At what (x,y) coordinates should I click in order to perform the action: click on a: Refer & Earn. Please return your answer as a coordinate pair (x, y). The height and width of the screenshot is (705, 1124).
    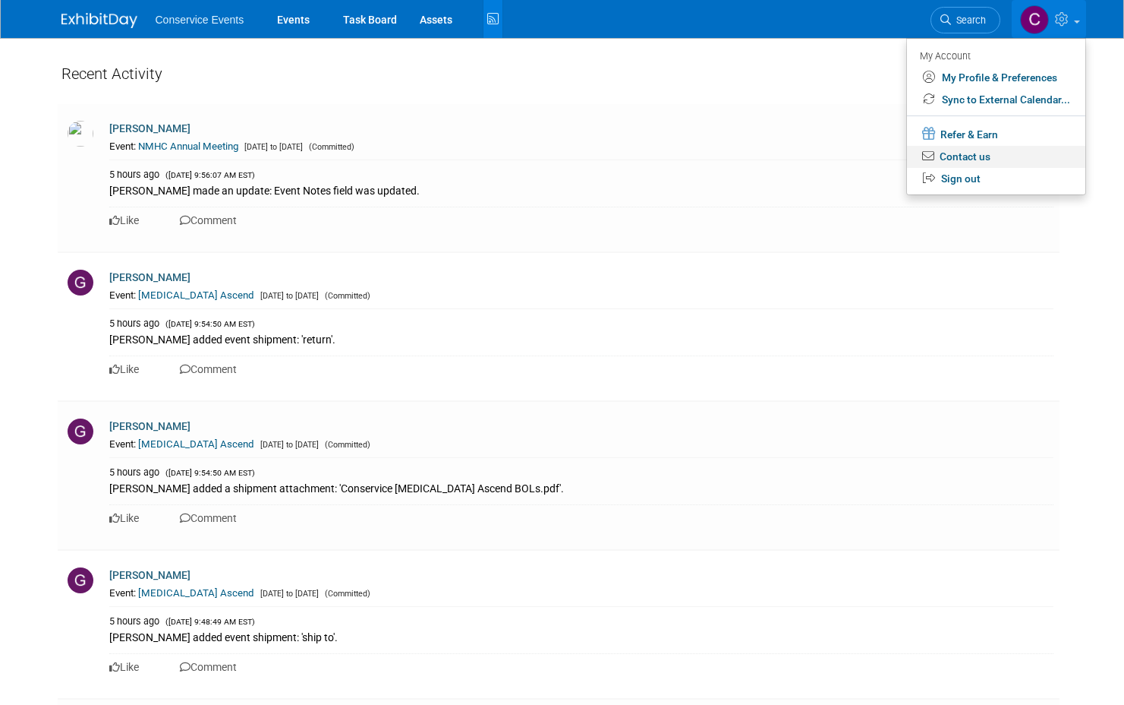
    Looking at the image, I should click on (996, 134).